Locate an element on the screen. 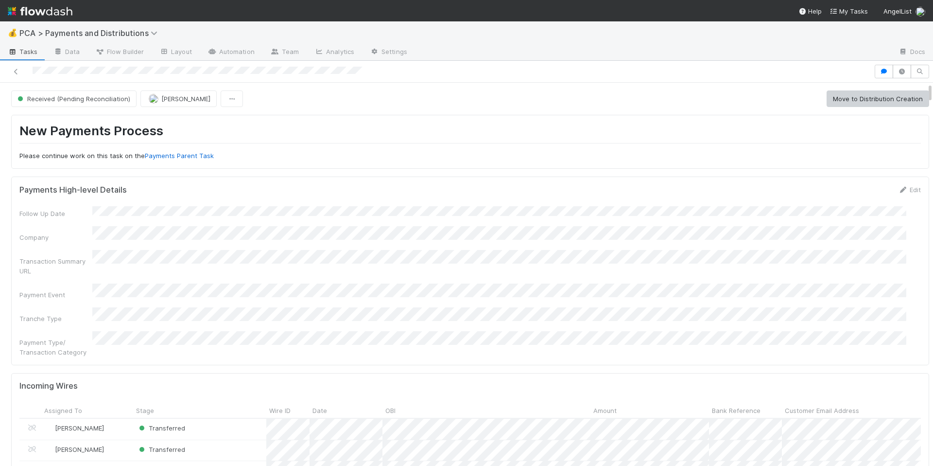 The width and height of the screenshot is (933, 466). div: Payment Type/ Transaction Category is located at coordinates (56, 347).